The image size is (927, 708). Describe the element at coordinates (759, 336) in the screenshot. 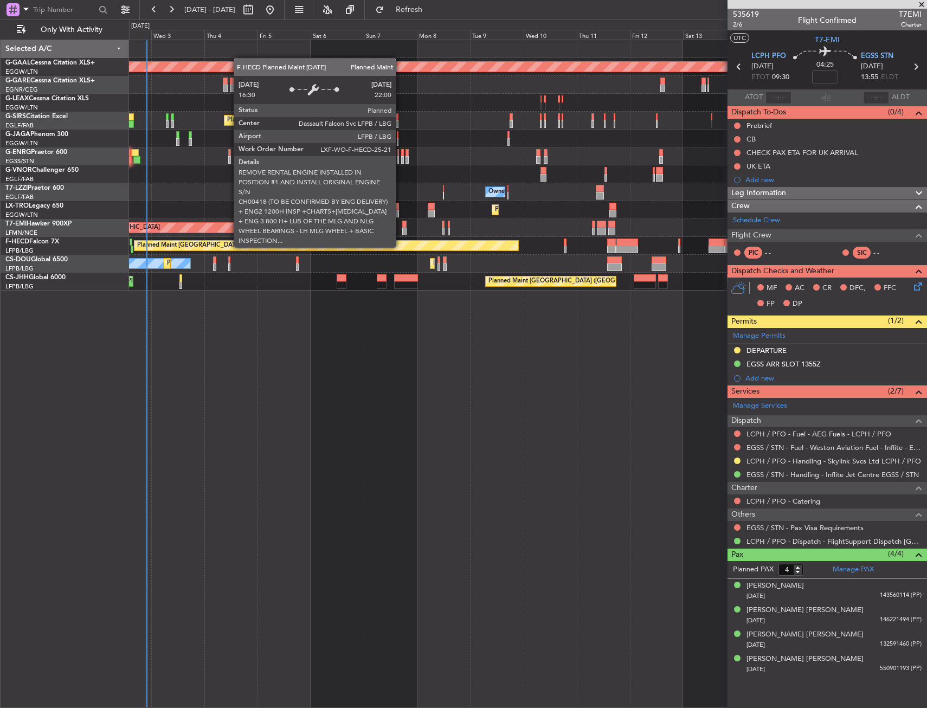

I see `a: Manage Permits` at that location.